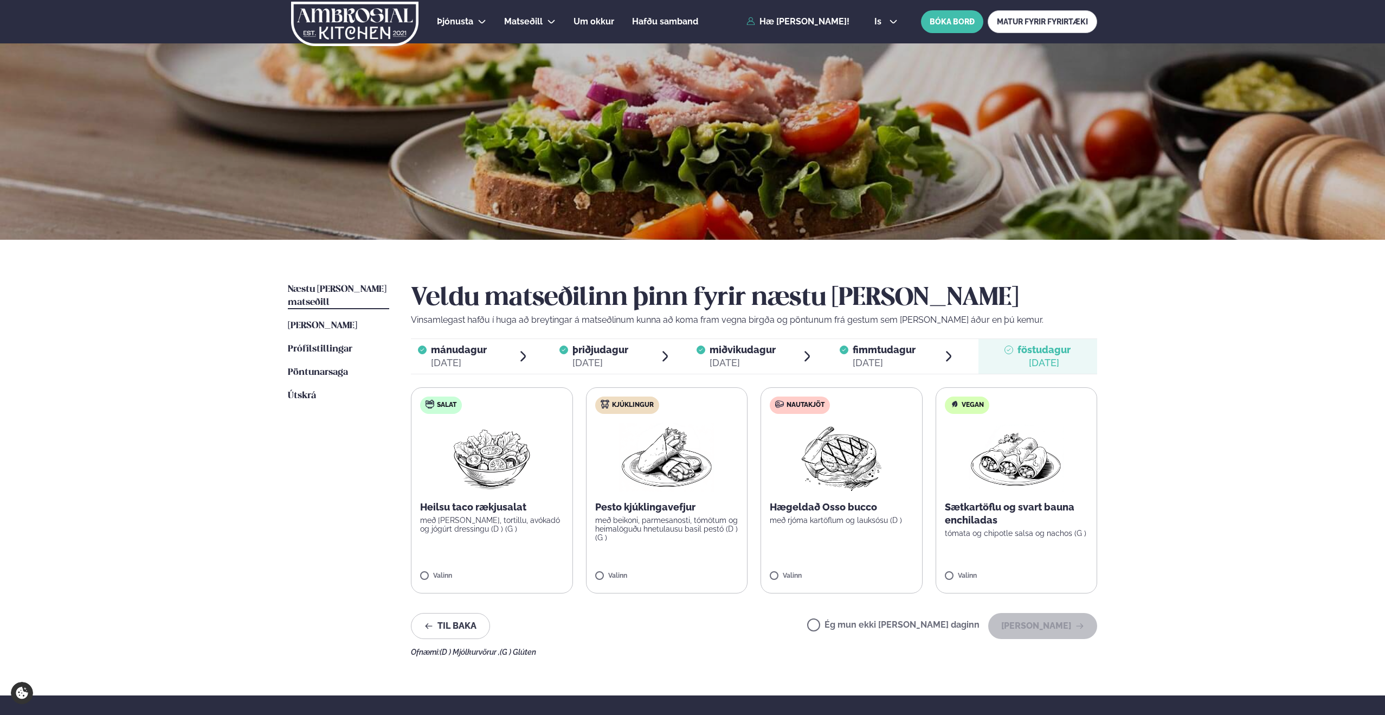 This screenshot has width=1385, height=715. What do you see at coordinates (492, 507) in the screenshot?
I see `p: Heilsu taco rækjusalat` at bounding box center [492, 507].